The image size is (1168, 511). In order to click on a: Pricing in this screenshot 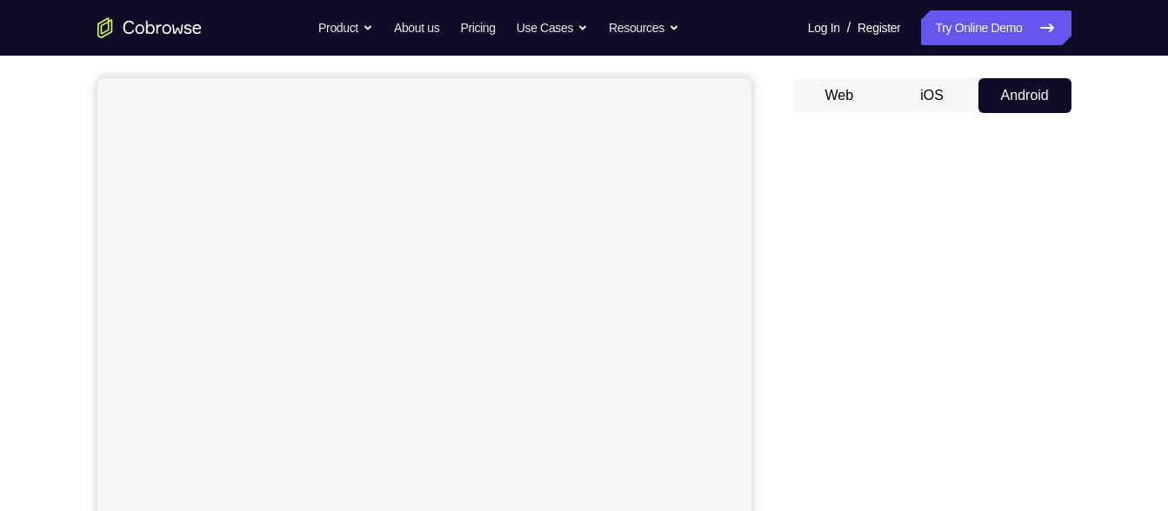, I will do `click(477, 28)`.